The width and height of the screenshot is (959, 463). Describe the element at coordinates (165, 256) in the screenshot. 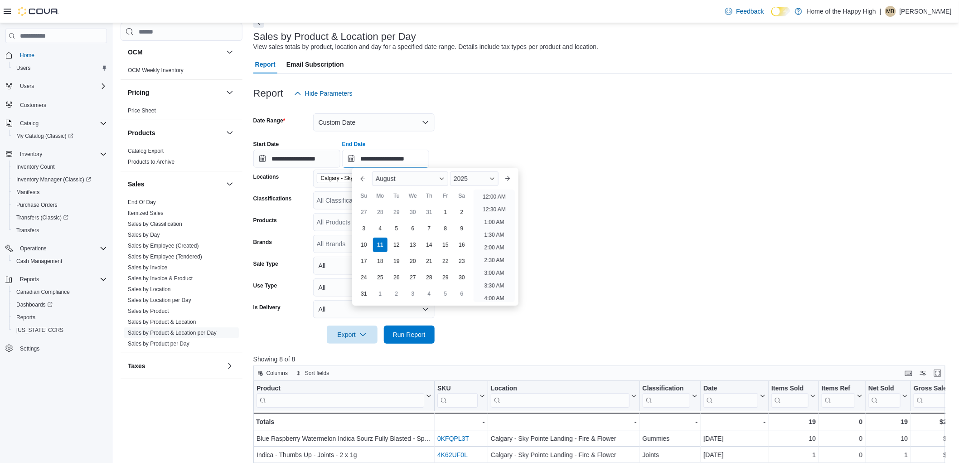

I see `span: Sales by Employee (Tendered)` at that location.